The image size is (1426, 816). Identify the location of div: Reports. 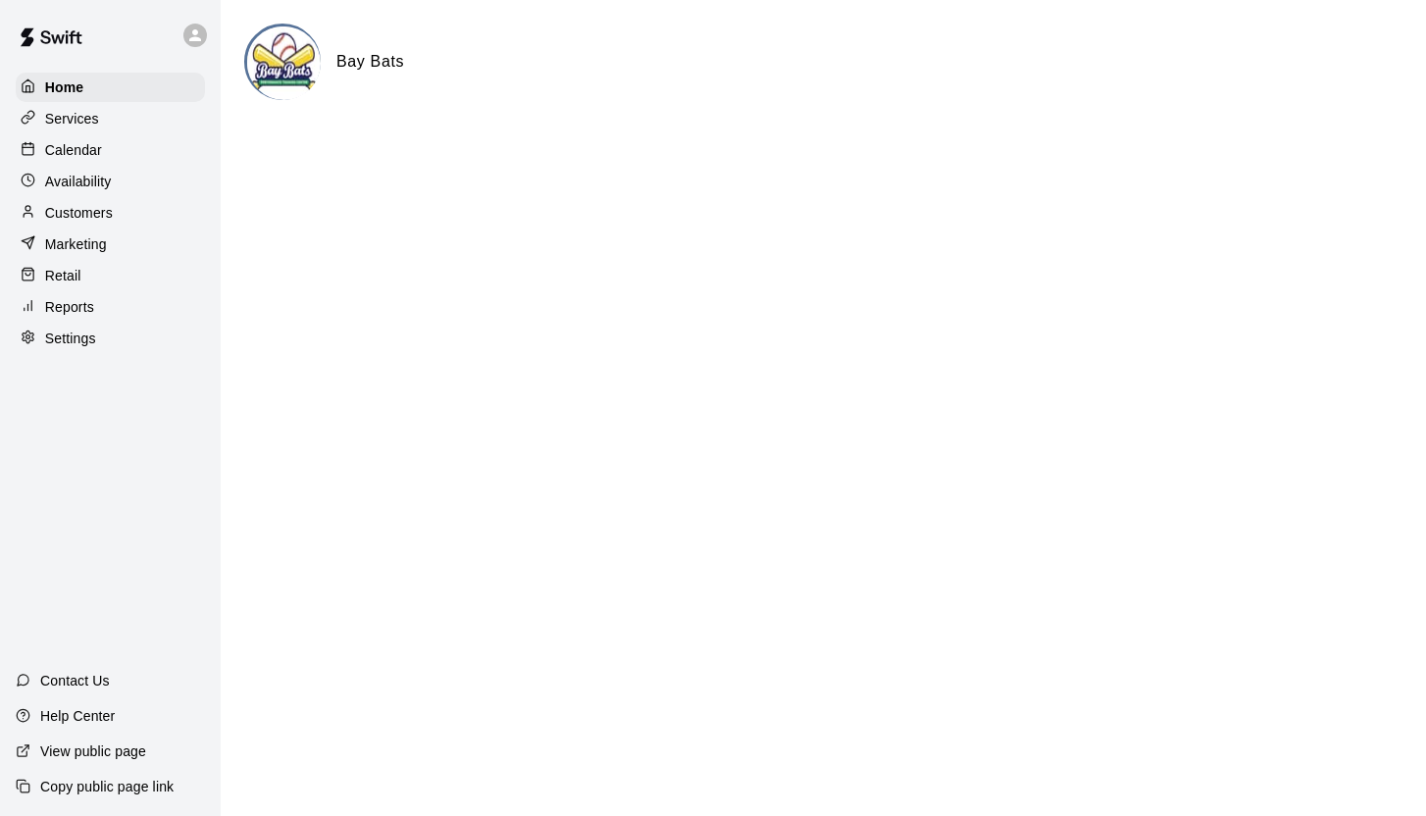
(110, 307).